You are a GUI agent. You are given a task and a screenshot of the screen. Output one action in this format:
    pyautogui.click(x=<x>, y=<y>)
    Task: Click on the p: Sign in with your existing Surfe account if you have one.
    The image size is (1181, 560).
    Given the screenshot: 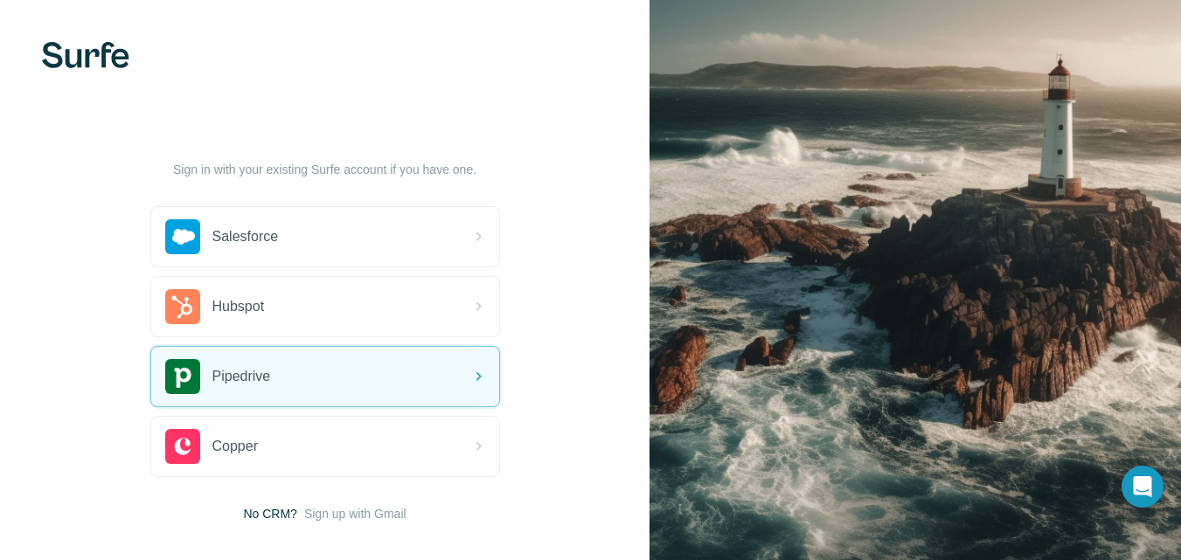 What is the action you would take?
    pyautogui.click(x=324, y=170)
    